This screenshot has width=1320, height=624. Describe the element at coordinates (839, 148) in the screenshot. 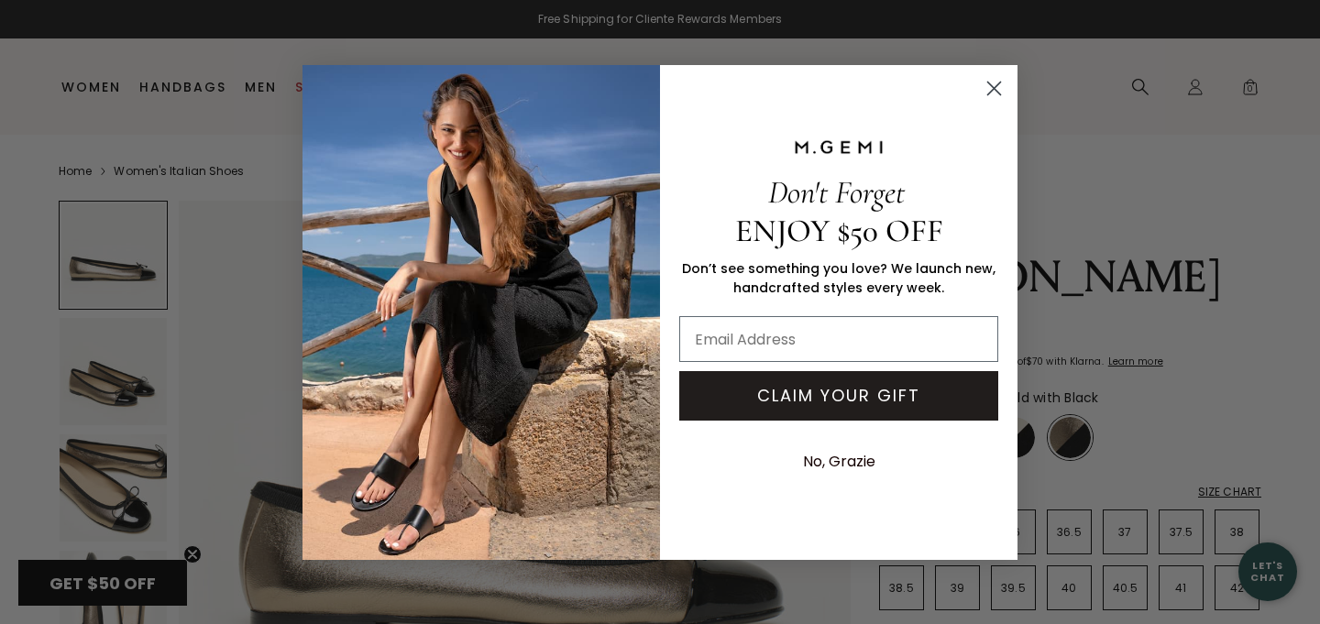

I see `img: M.GEMI` at that location.